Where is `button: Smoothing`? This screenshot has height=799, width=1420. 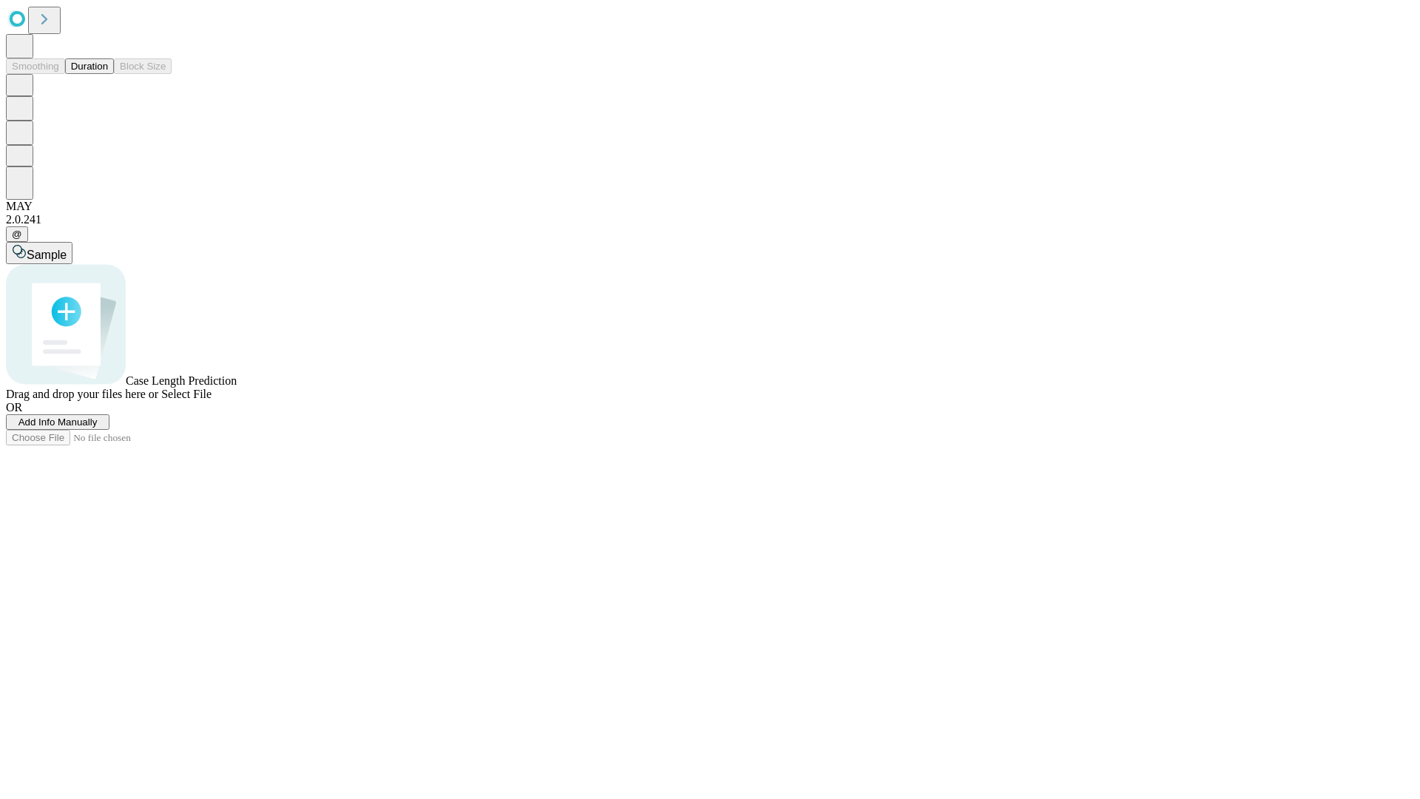
button: Smoothing is located at coordinates (35, 66).